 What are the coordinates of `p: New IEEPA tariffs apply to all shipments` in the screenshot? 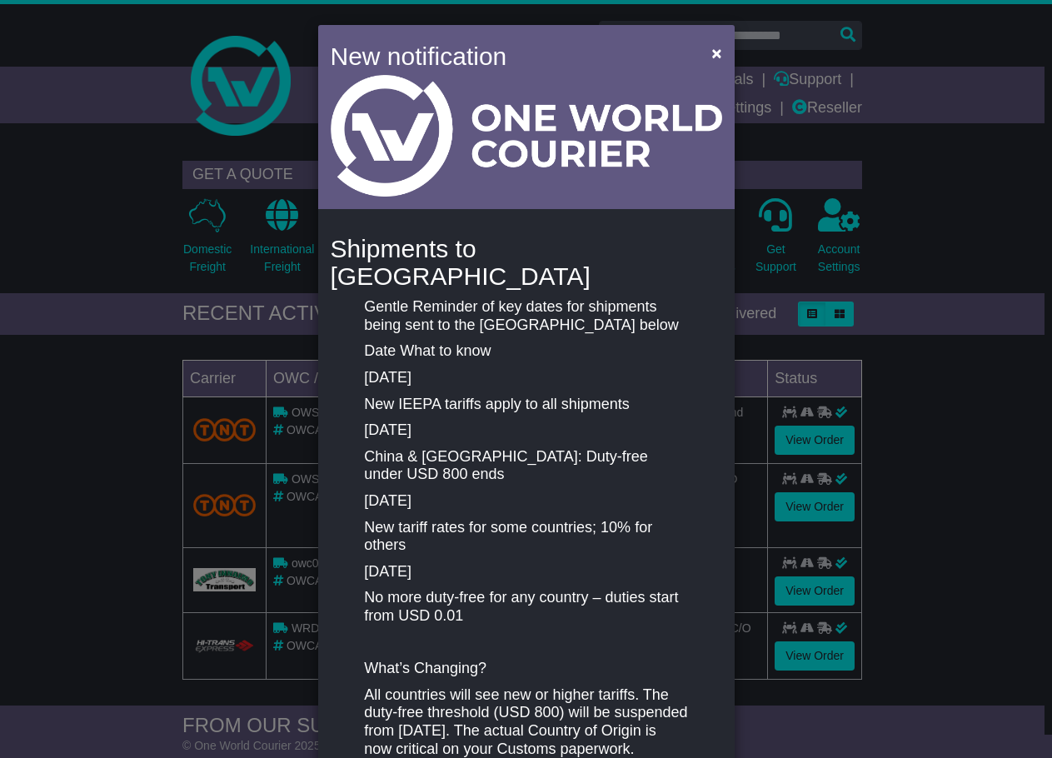 It's located at (526, 405).